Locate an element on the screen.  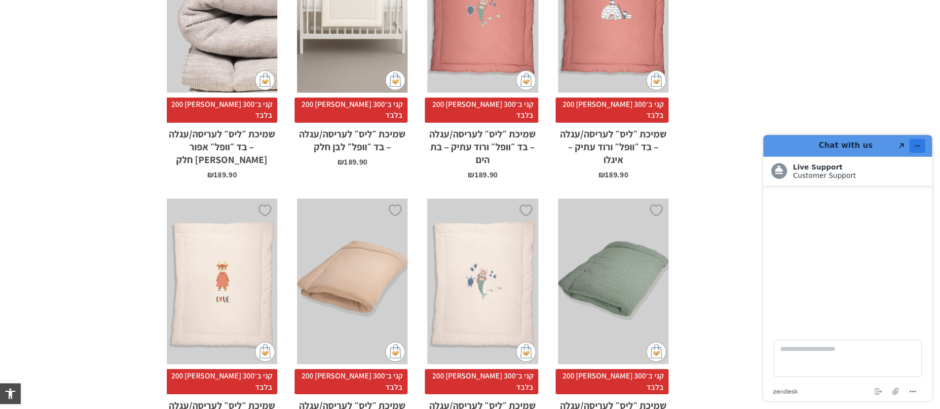
button: Popout is located at coordinates (146, 19).